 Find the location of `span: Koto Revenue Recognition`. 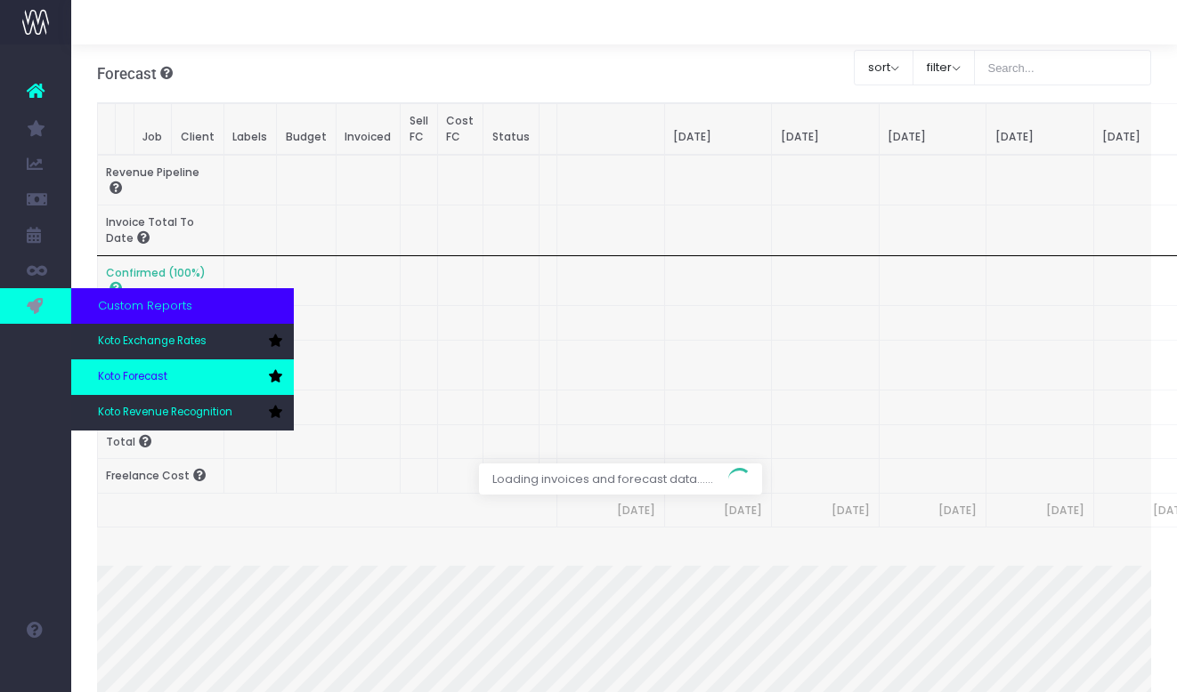

span: Koto Revenue Recognition is located at coordinates (165, 413).